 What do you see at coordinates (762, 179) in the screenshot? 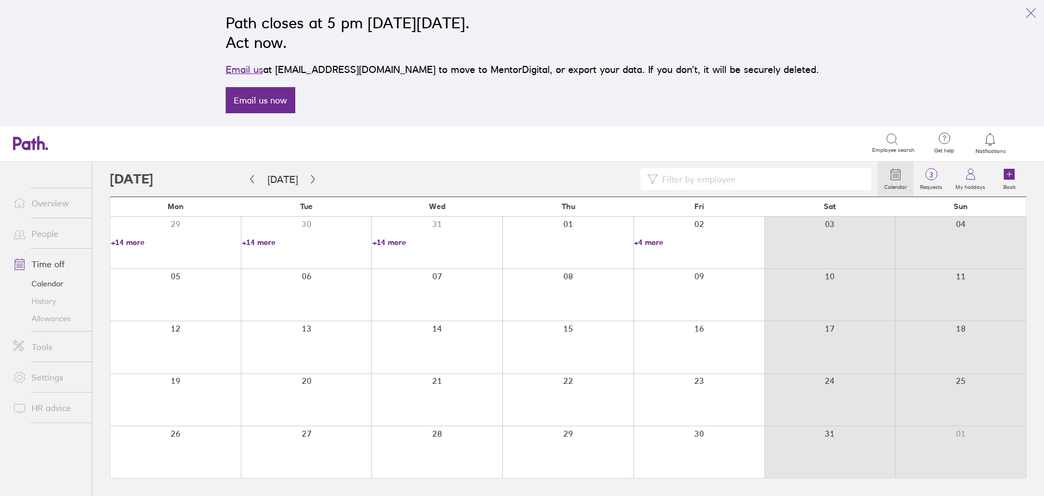
I see `input: Filter by employee` at bounding box center [762, 179].